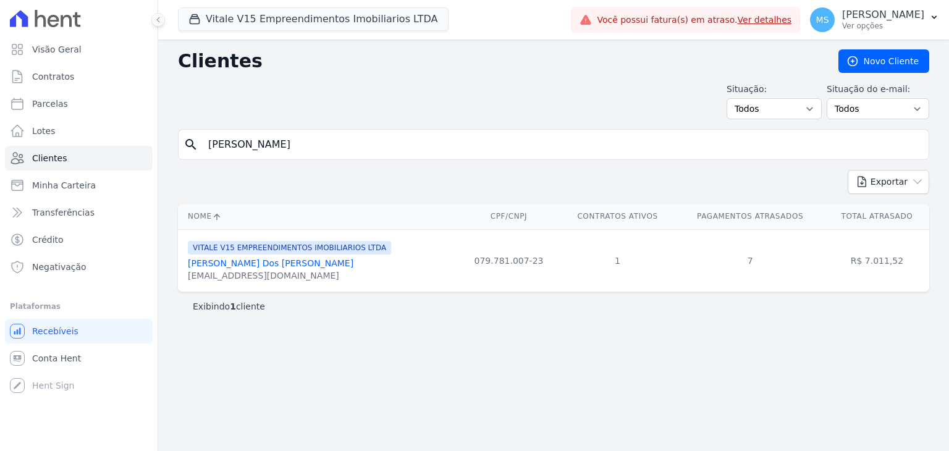  I want to click on a: Minha Carteira, so click(78, 185).